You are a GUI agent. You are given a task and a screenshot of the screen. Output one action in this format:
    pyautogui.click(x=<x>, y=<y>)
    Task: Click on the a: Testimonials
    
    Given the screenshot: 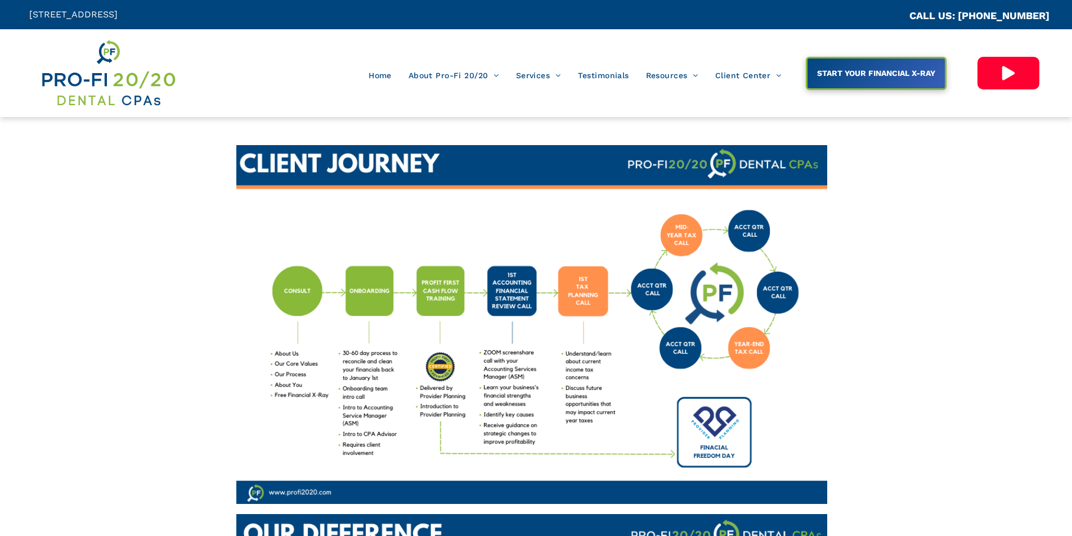 What is the action you would take?
    pyautogui.click(x=603, y=75)
    